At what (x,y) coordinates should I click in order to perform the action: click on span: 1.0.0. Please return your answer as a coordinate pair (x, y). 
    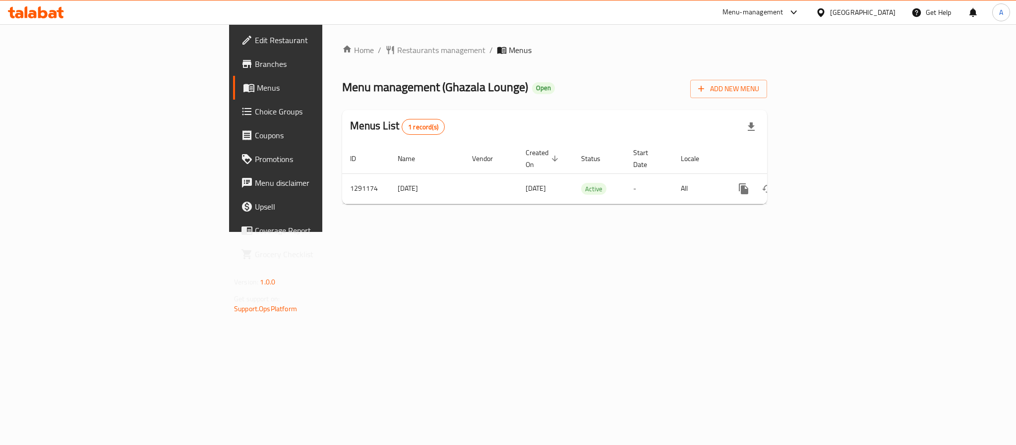
    Looking at the image, I should click on (267, 282).